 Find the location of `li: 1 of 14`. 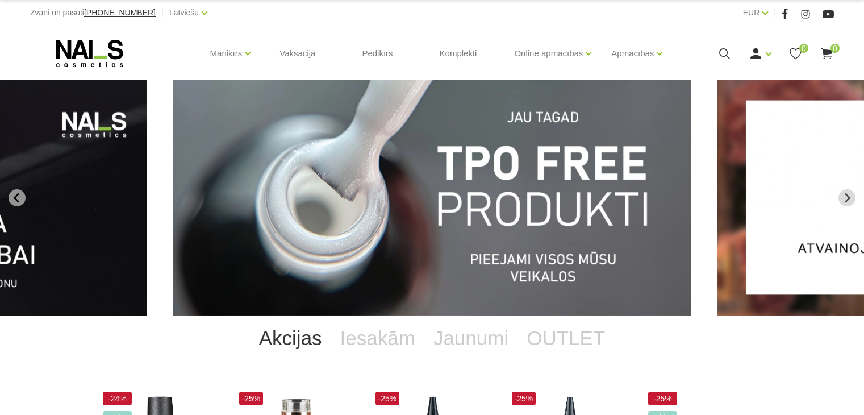

li: 1 of 14 is located at coordinates (432, 197).